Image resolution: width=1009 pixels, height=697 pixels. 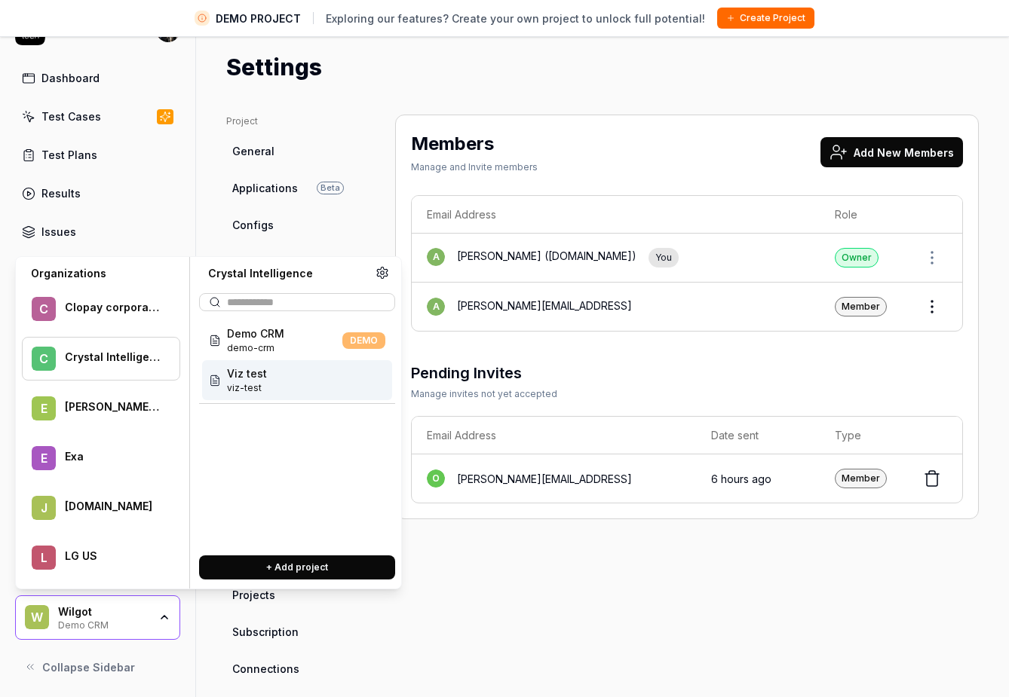 I want to click on a: Dashboard, so click(x=97, y=78).